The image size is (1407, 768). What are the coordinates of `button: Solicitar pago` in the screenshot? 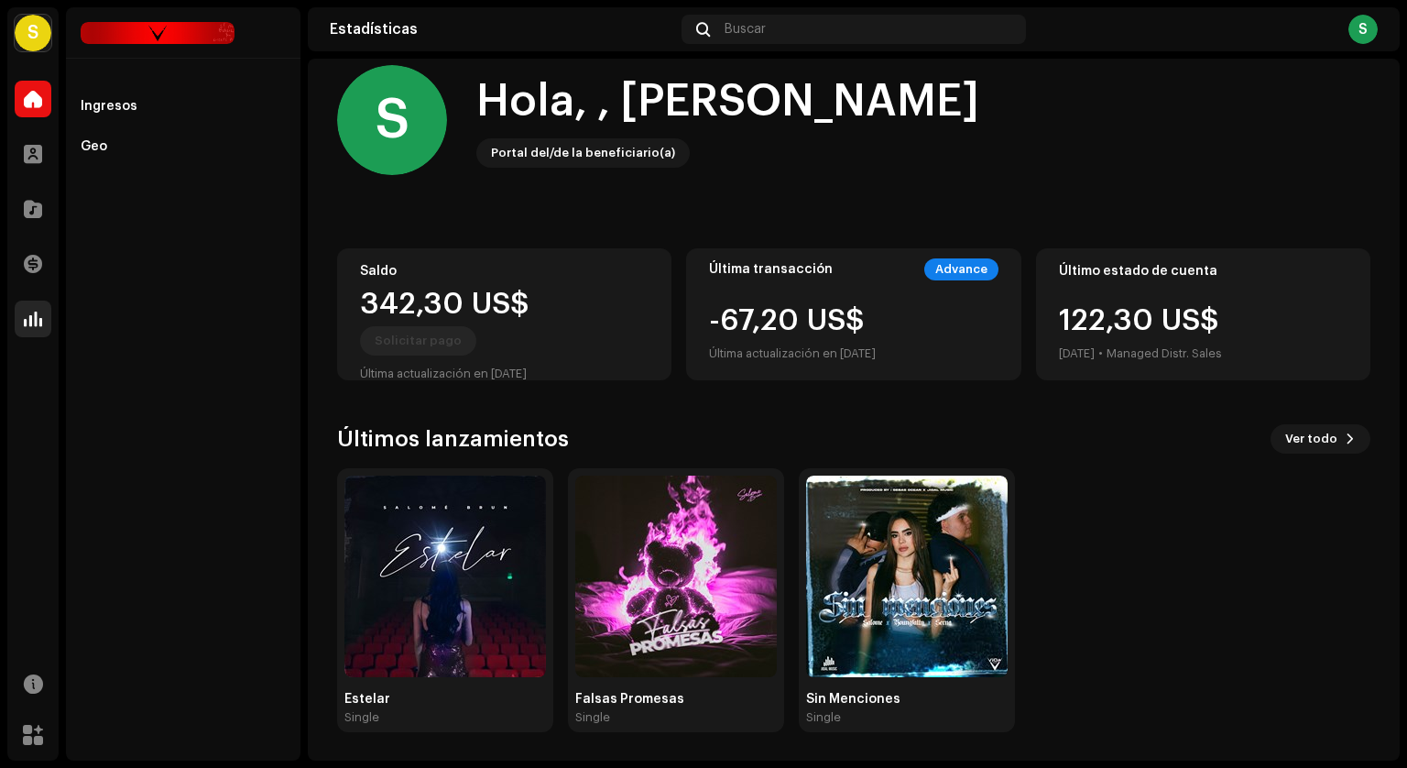 It's located at (418, 341).